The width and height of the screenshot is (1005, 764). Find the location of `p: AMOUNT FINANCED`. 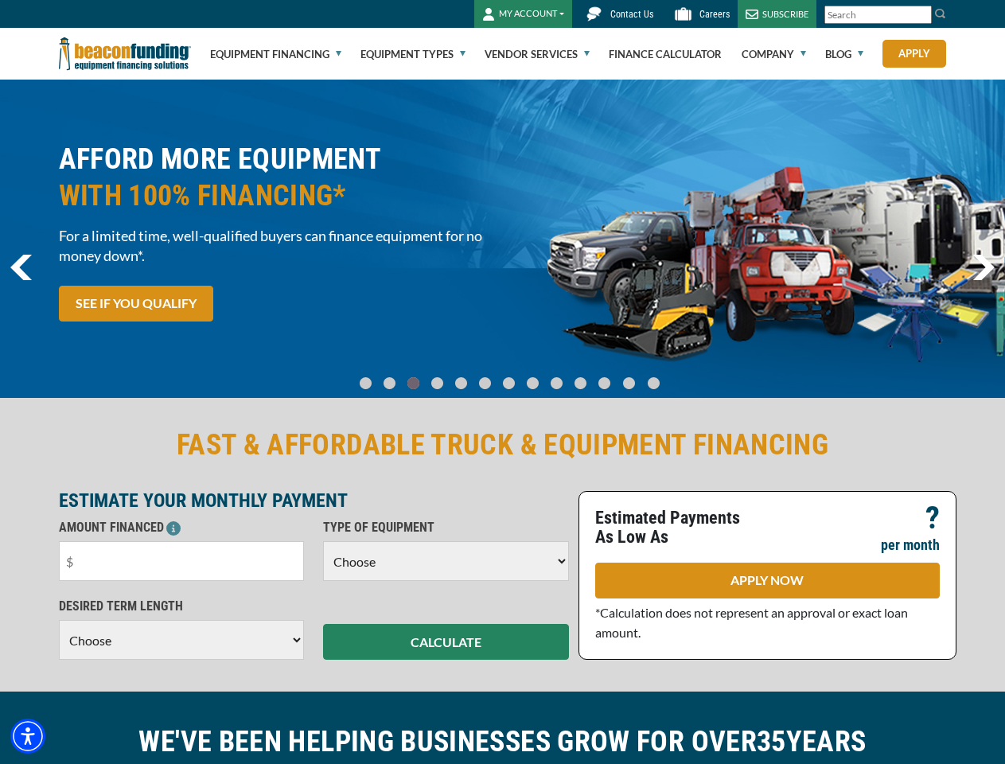

p: AMOUNT FINANCED is located at coordinates (181, 528).